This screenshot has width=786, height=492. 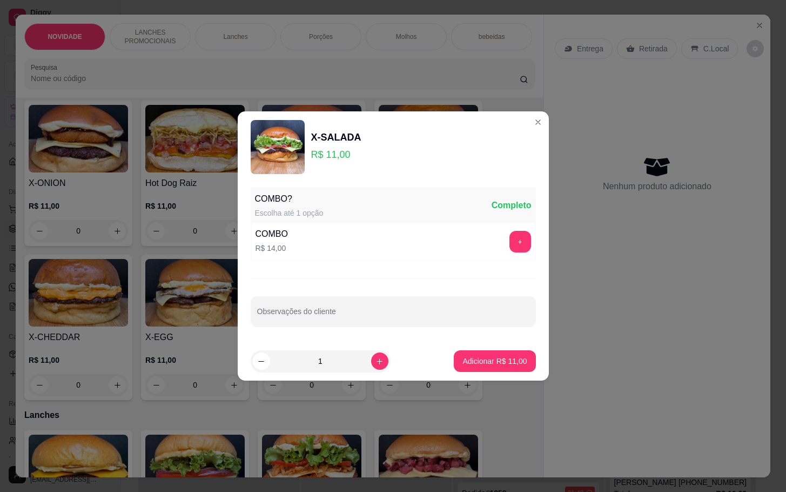 What do you see at coordinates (336, 137) in the screenshot?
I see `div: X-SALADA` at bounding box center [336, 137].